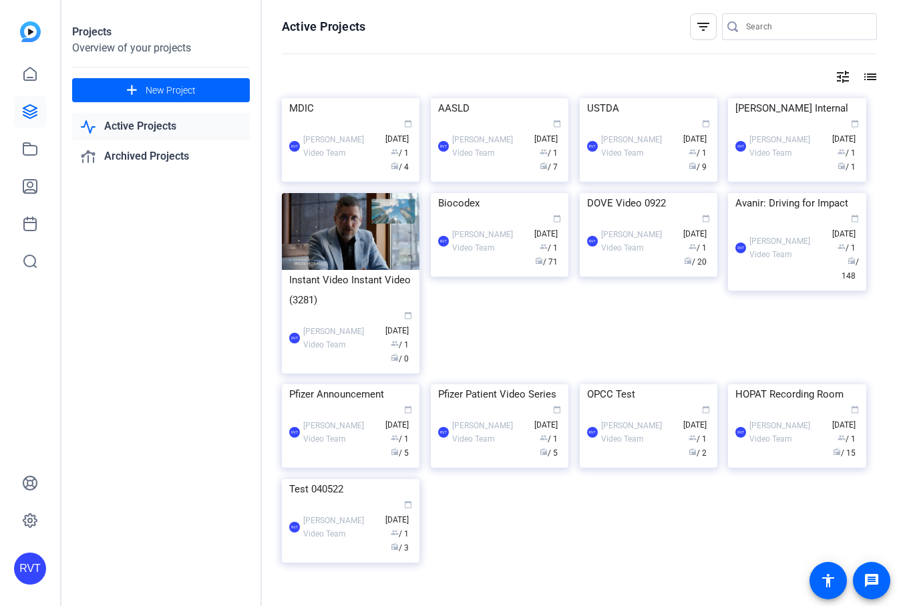 The image size is (897, 606). I want to click on span: / 0, so click(399, 359).